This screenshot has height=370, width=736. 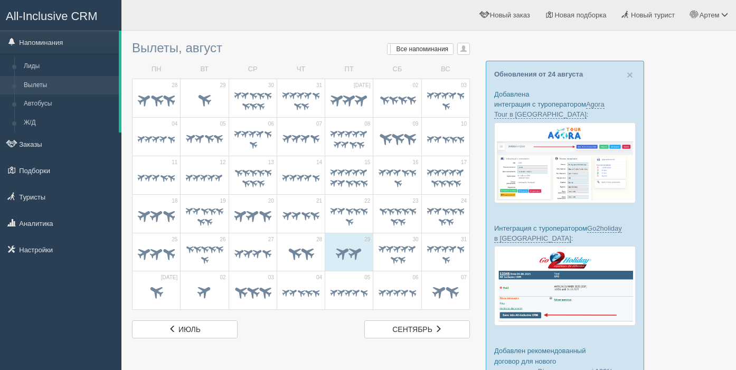 What do you see at coordinates (222, 163) in the screenshot?
I see `span: 12` at bounding box center [222, 163].